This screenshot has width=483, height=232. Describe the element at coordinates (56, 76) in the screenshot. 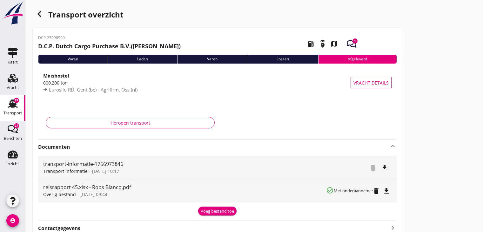

I see `strong: Maisbostel` at that location.